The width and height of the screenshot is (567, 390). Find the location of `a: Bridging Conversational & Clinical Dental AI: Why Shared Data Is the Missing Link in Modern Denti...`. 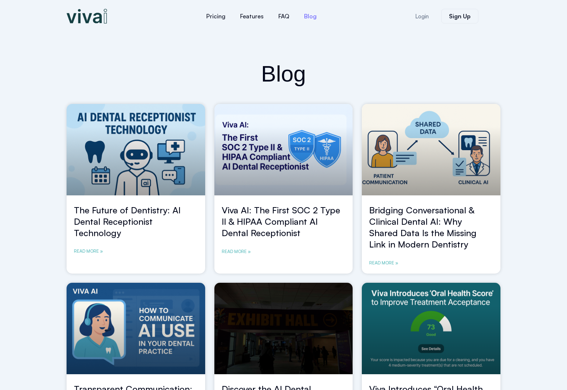

a: Bridging Conversational & Clinical Dental AI: Why Shared Data Is the Missing Link in Modern Denti... is located at coordinates (423, 227).